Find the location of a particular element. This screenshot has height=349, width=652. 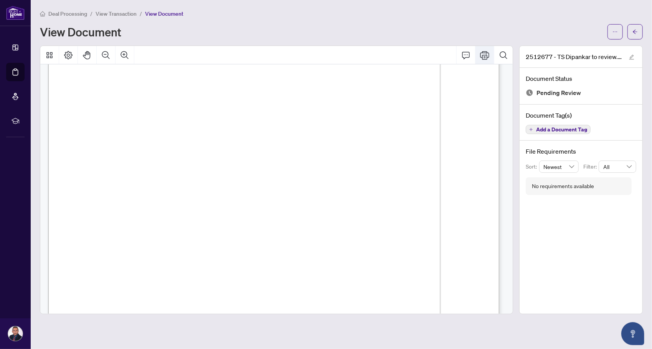

span: Pending Review is located at coordinates (558, 93).